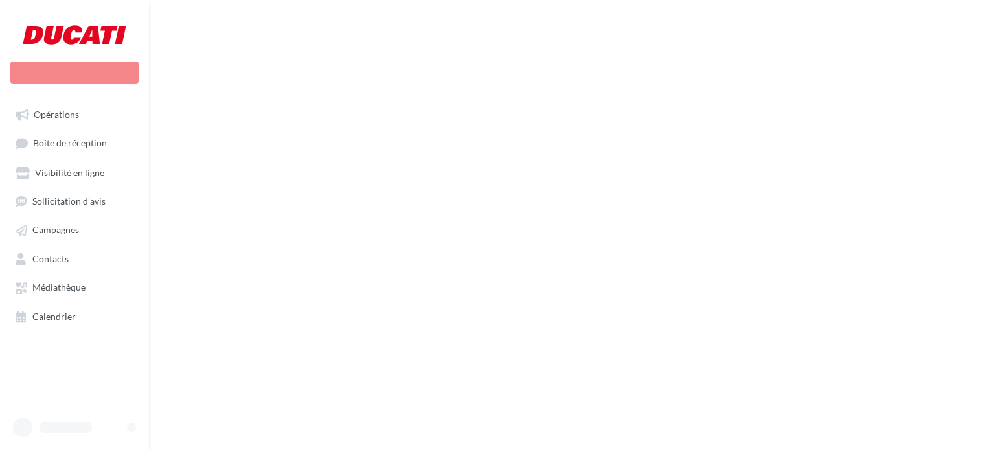 The image size is (995, 450). Describe the element at coordinates (51, 259) in the screenshot. I see `span: Contacts` at that location.